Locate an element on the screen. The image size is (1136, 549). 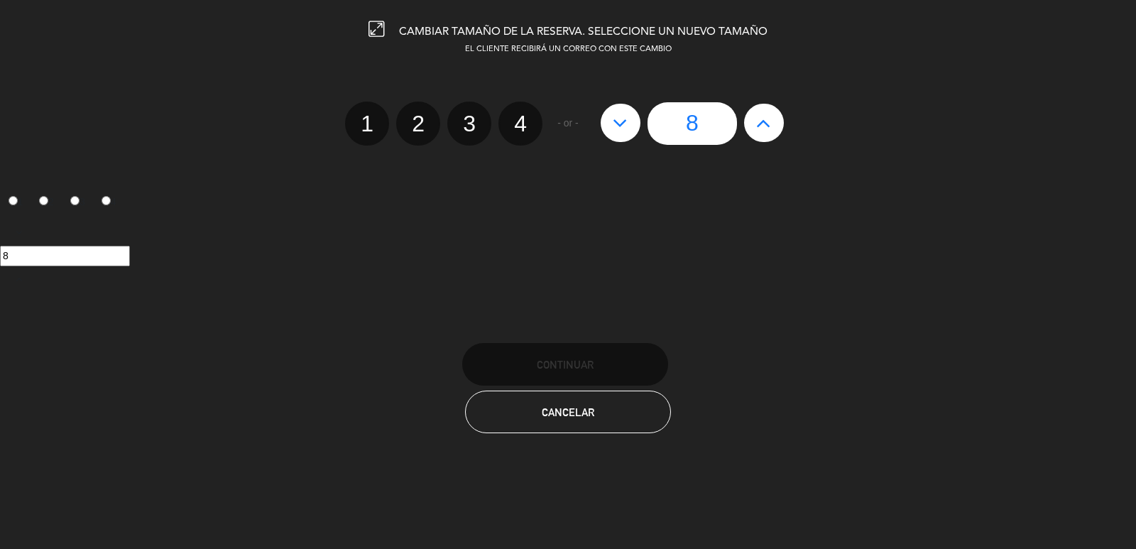
span: Continuar is located at coordinates (565, 364).